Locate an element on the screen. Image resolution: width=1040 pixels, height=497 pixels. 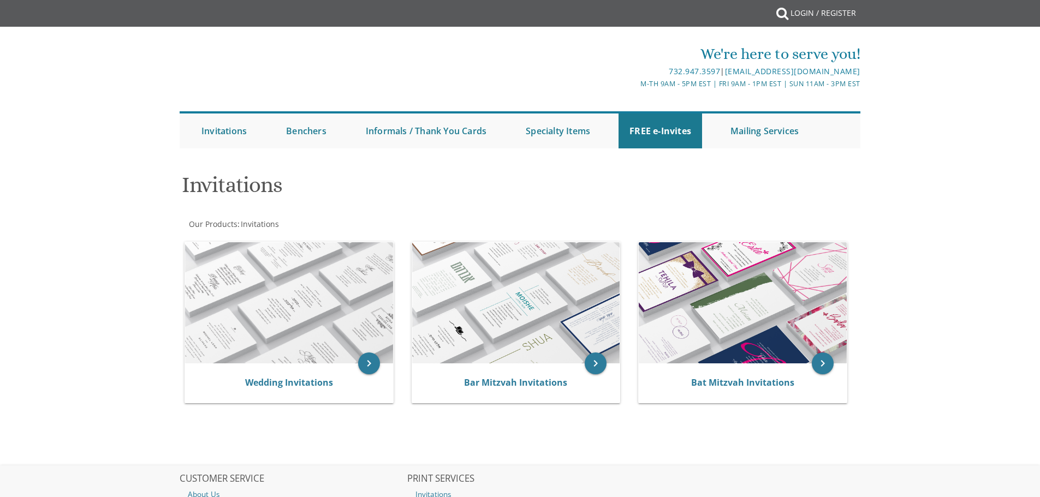
a: Our Products is located at coordinates (212, 224).